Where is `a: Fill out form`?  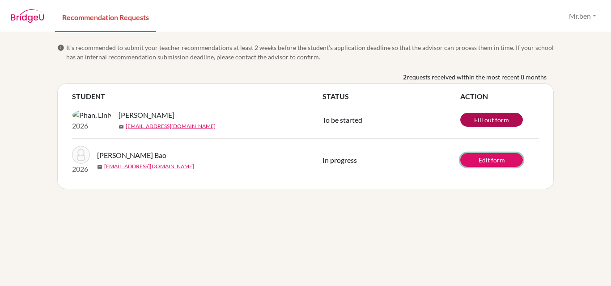 a: Fill out form is located at coordinates (491, 120).